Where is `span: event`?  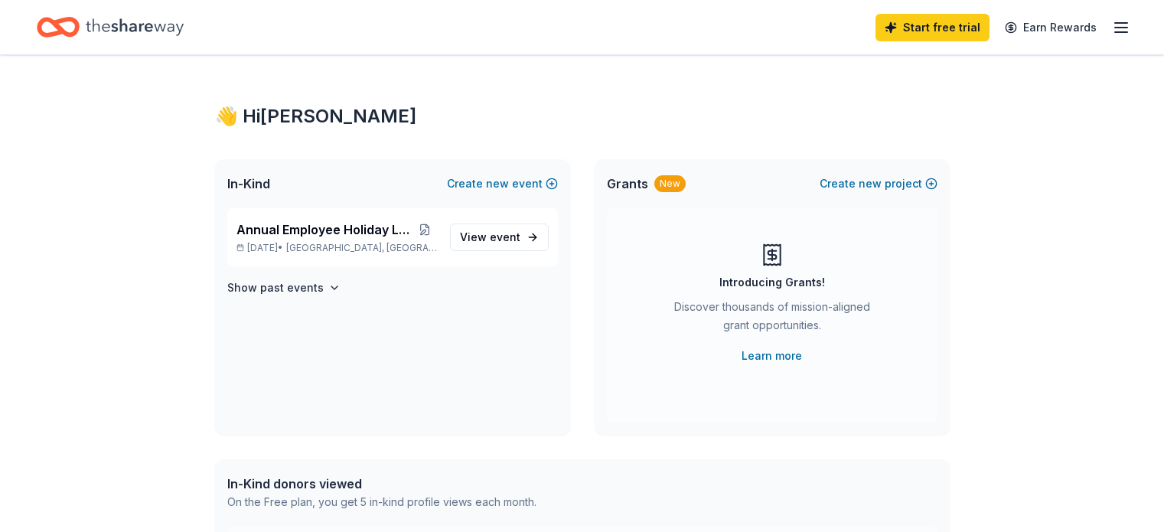 span: event is located at coordinates (505, 237).